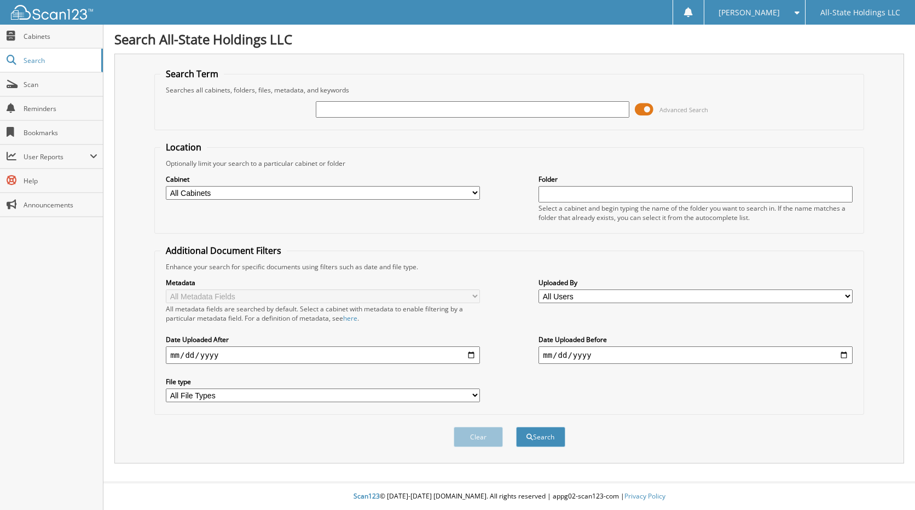 This screenshot has height=510, width=915. Describe the element at coordinates (323, 355) in the screenshot. I see `input: start` at that location.